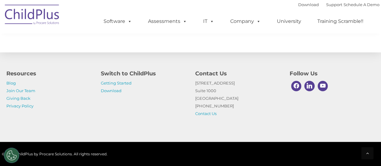 The width and height of the screenshot is (381, 166). What do you see at coordinates (116, 83) in the screenshot?
I see `a: Getting Started` at bounding box center [116, 83].